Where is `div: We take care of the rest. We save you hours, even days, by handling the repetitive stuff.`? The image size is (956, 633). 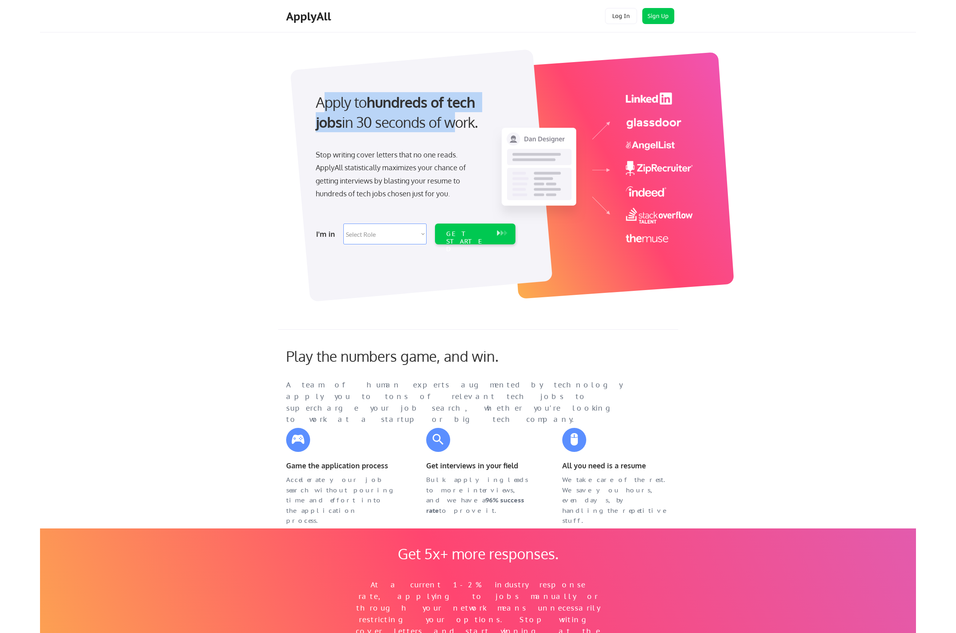 div: We take care of the rest. We save you hours, even days, by handling the repetitive stuff. is located at coordinates (617, 500).